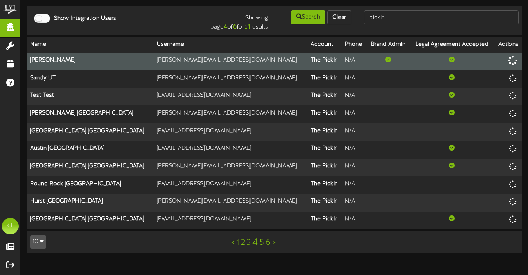  I want to click on button: Search, so click(308, 17).